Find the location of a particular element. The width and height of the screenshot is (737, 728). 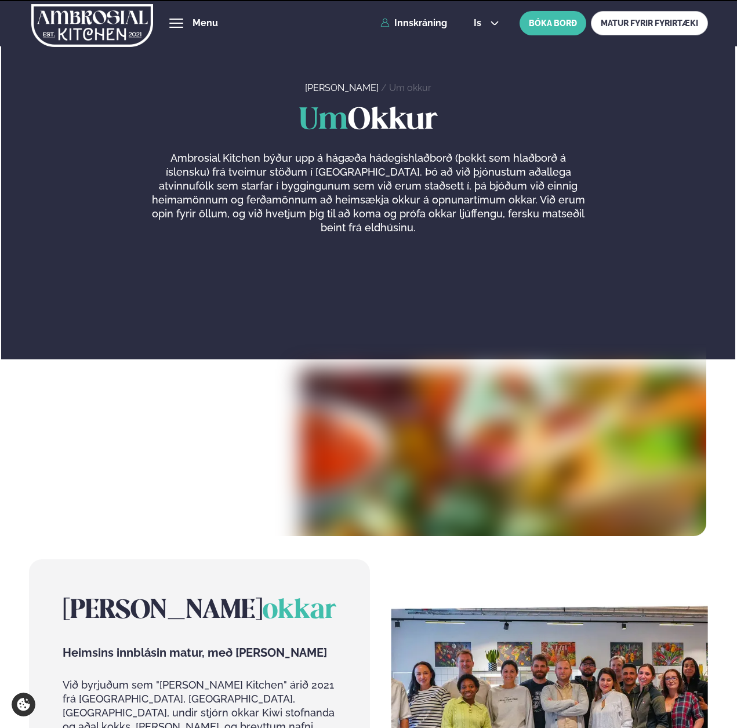

span: is is located at coordinates (479, 23).